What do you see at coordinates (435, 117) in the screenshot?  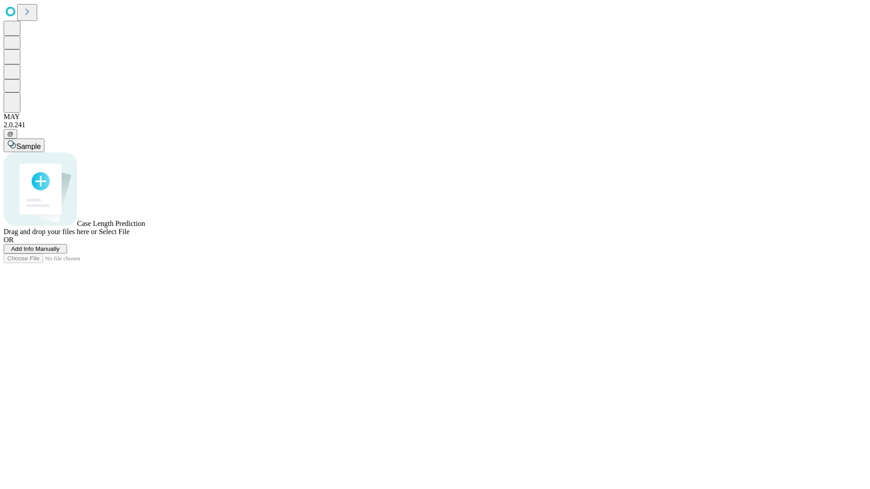 I see `div: MAY` at bounding box center [435, 117].